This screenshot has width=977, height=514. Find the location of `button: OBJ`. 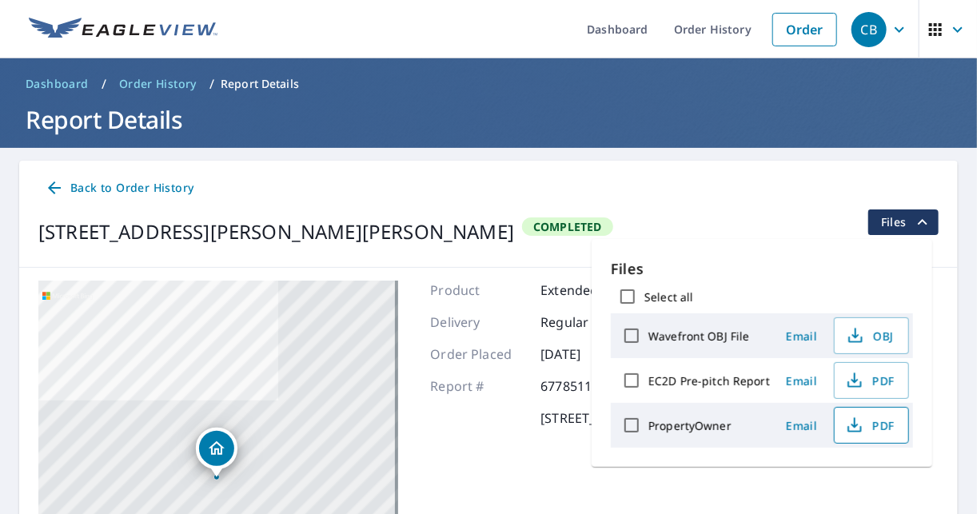

button: OBJ is located at coordinates (871, 336).